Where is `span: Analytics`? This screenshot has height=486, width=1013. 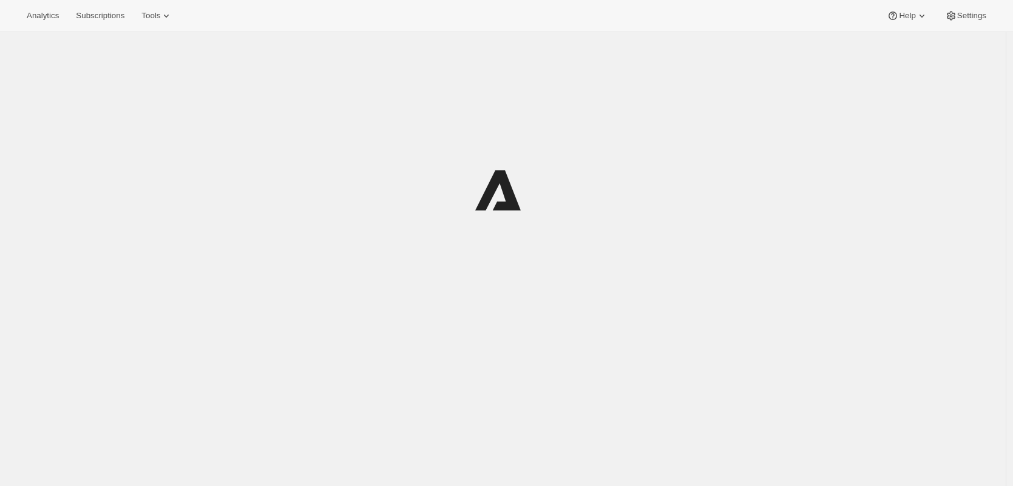 span: Analytics is located at coordinates (43, 16).